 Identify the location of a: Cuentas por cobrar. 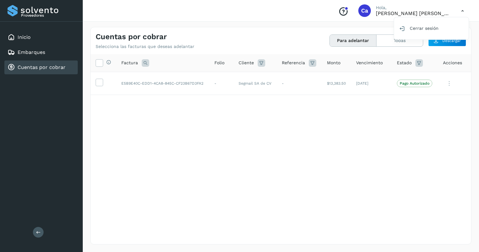
(41, 67).